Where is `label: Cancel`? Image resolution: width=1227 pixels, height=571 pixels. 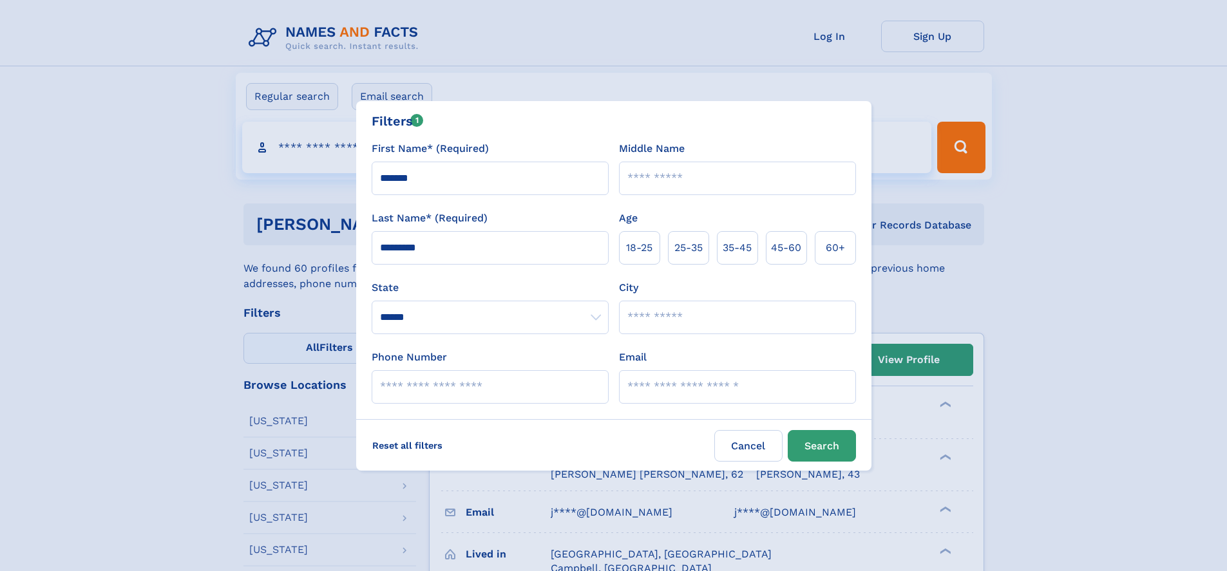
label: Cancel is located at coordinates (749, 446).